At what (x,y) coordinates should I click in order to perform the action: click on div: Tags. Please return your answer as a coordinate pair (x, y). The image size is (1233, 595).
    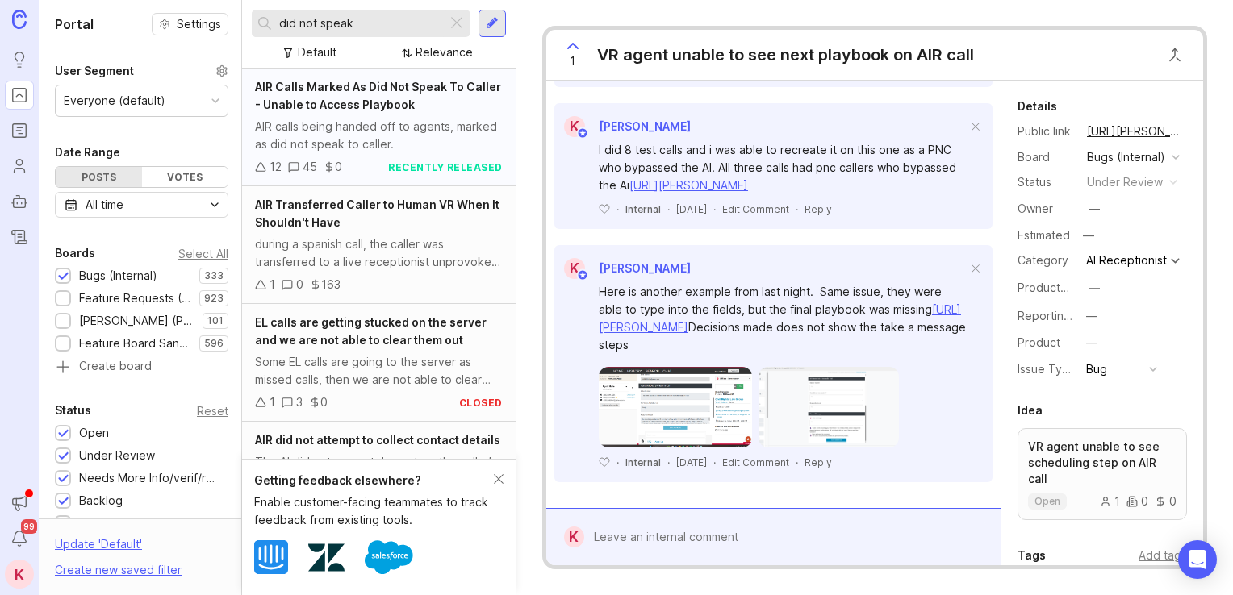
    Looking at the image, I should click on (1031, 556).